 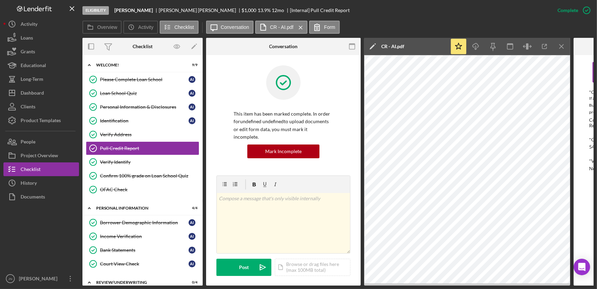 What do you see at coordinates (150, 148) in the screenshot?
I see `div: Pull Credit Report` at bounding box center [150, 148].